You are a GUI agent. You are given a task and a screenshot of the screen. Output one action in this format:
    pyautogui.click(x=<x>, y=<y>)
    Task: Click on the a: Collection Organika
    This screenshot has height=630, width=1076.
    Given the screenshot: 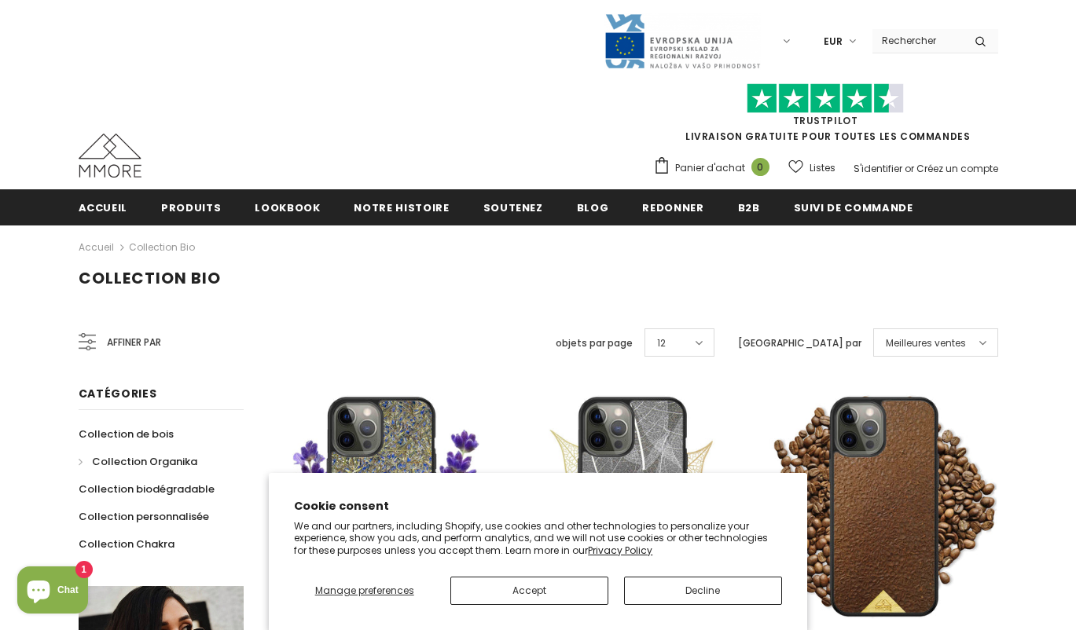 What is the action you would take?
    pyautogui.click(x=138, y=461)
    